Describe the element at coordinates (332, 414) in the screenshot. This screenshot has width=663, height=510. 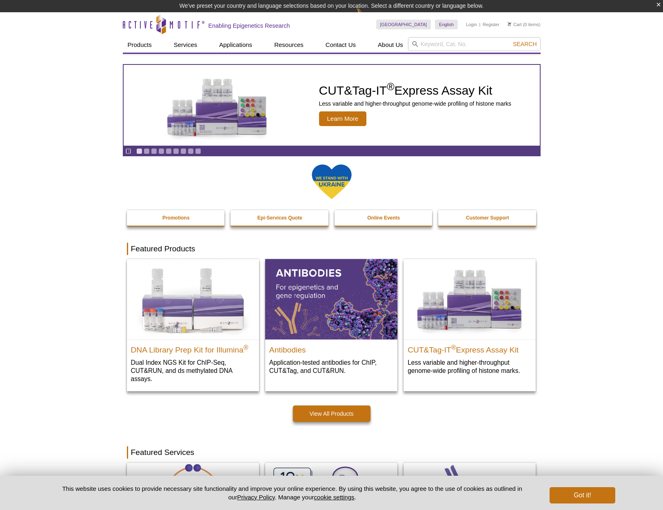
I see `a: View All Products` at that location.